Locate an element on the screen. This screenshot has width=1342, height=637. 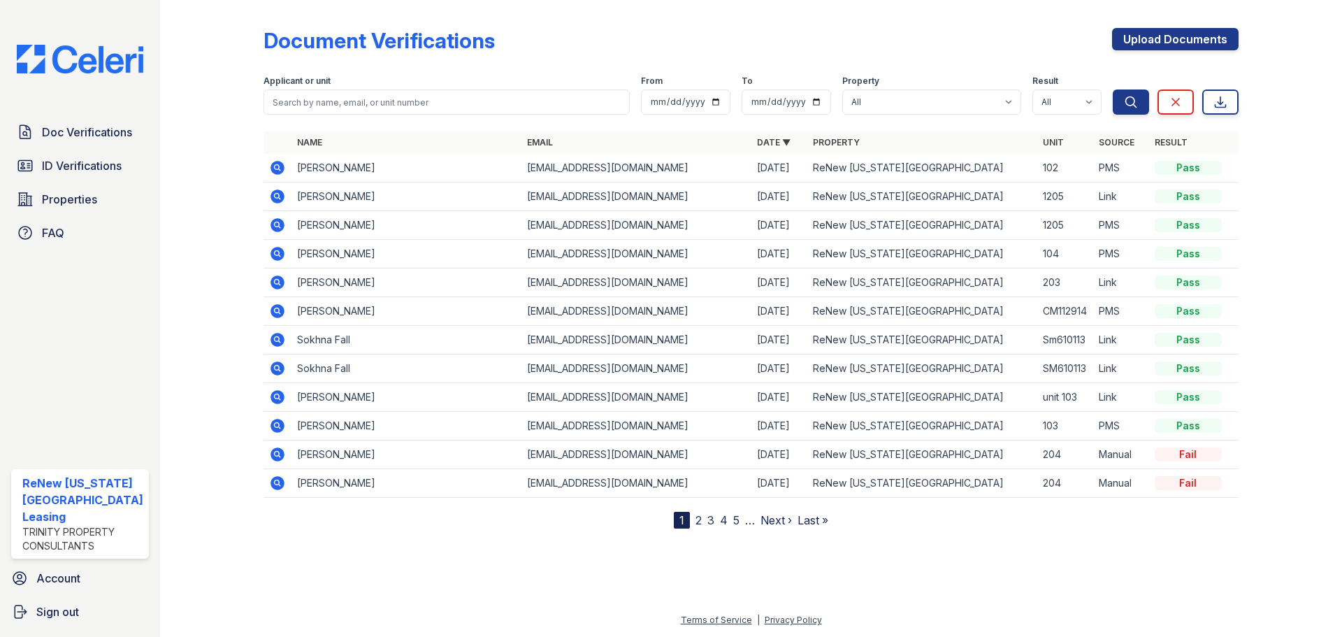
a: Upload Documents is located at coordinates (1175, 39).